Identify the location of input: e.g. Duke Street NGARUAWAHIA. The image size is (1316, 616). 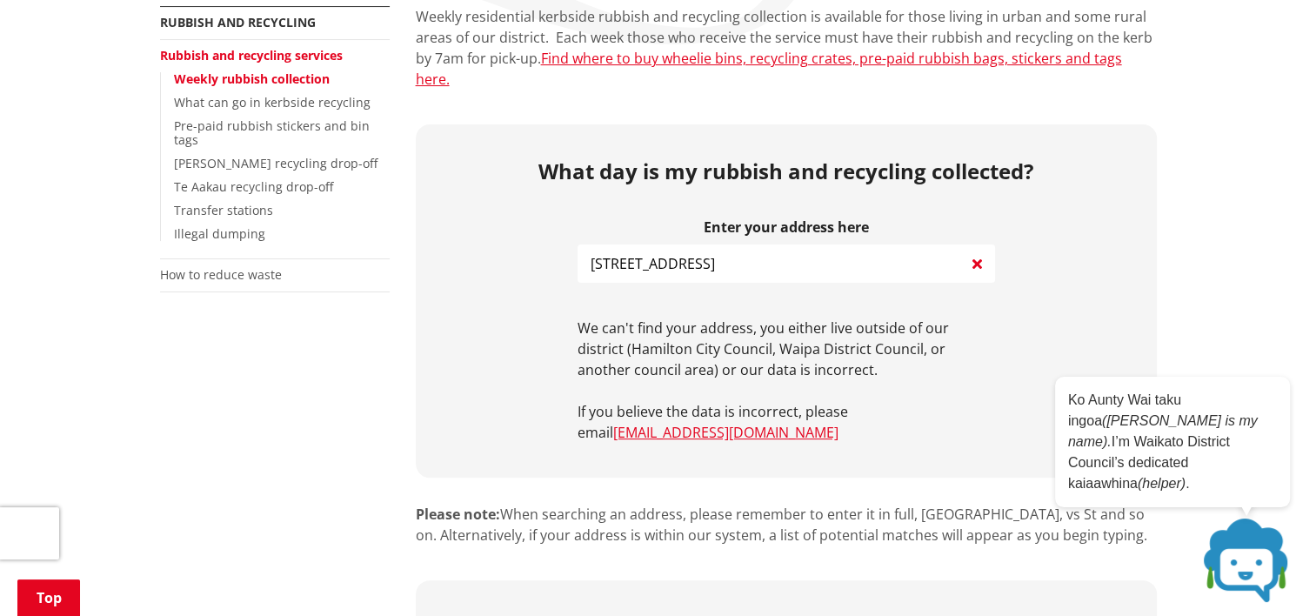
(786, 263).